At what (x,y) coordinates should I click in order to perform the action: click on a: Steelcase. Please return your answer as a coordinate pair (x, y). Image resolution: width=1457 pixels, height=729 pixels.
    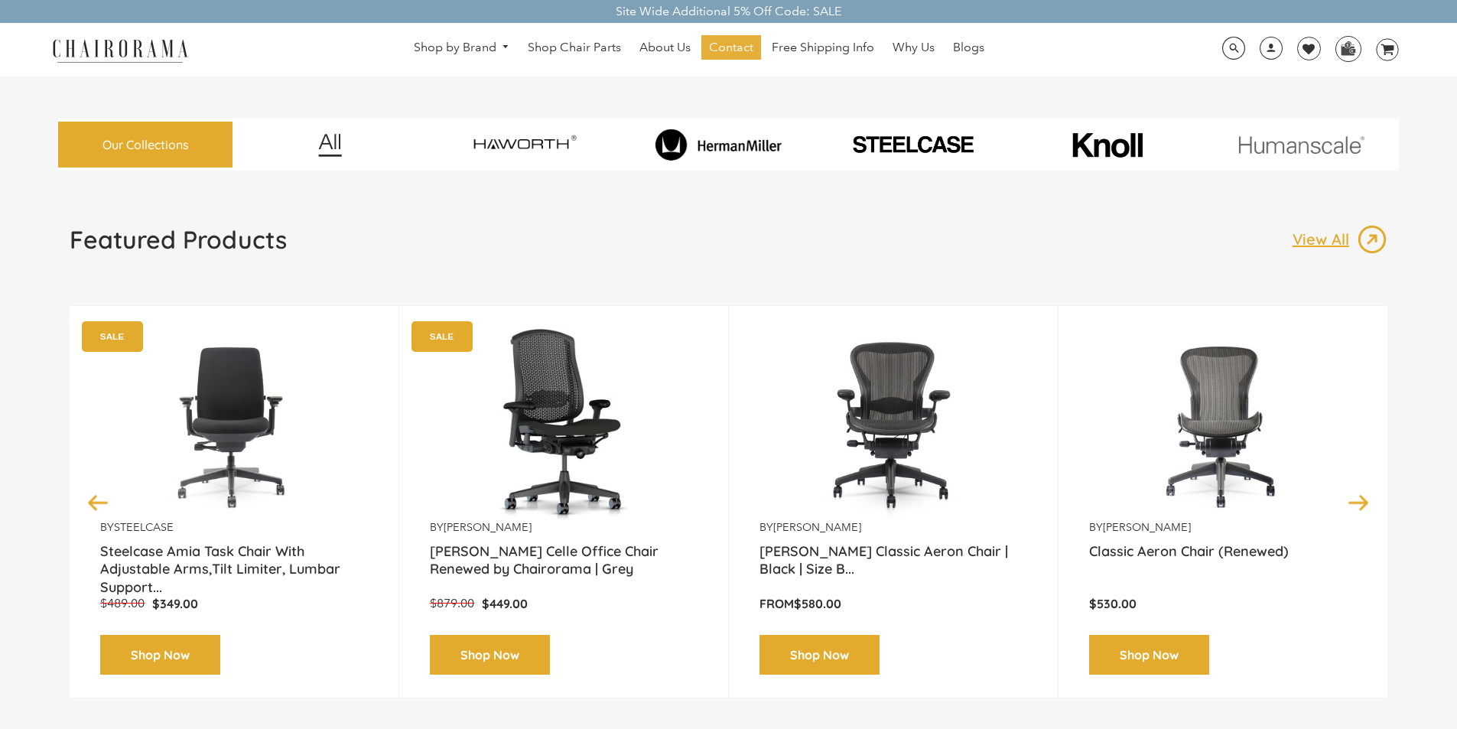
    Looking at the image, I should click on (144, 527).